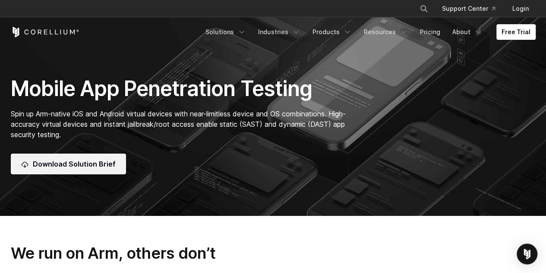  What do you see at coordinates (74, 164) in the screenshot?
I see `span: Download Solution Brief` at bounding box center [74, 164].